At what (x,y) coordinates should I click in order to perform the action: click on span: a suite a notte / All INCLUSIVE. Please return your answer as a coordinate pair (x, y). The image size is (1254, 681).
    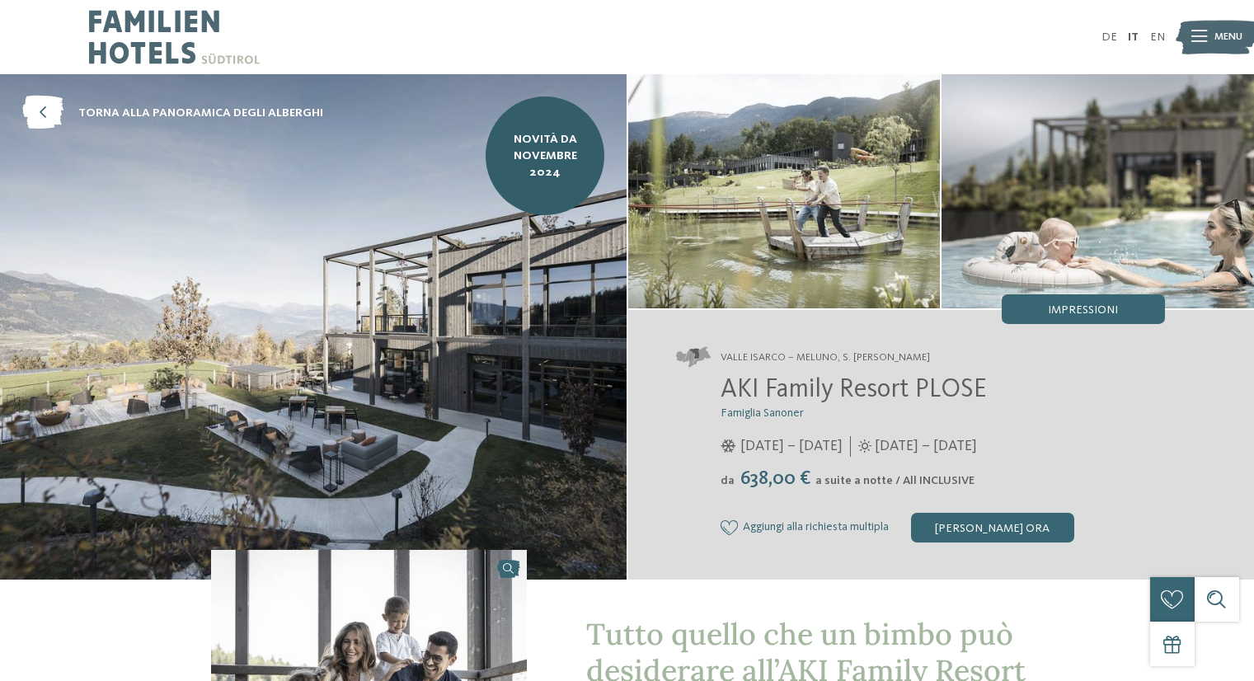
    Looking at the image, I should click on (895, 481).